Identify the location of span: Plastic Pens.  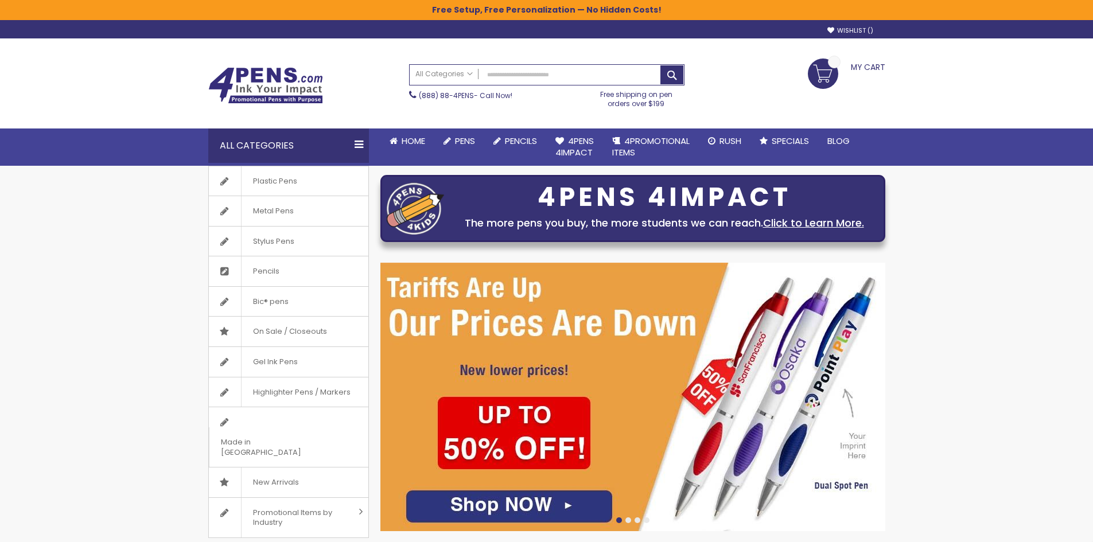
(275, 181).